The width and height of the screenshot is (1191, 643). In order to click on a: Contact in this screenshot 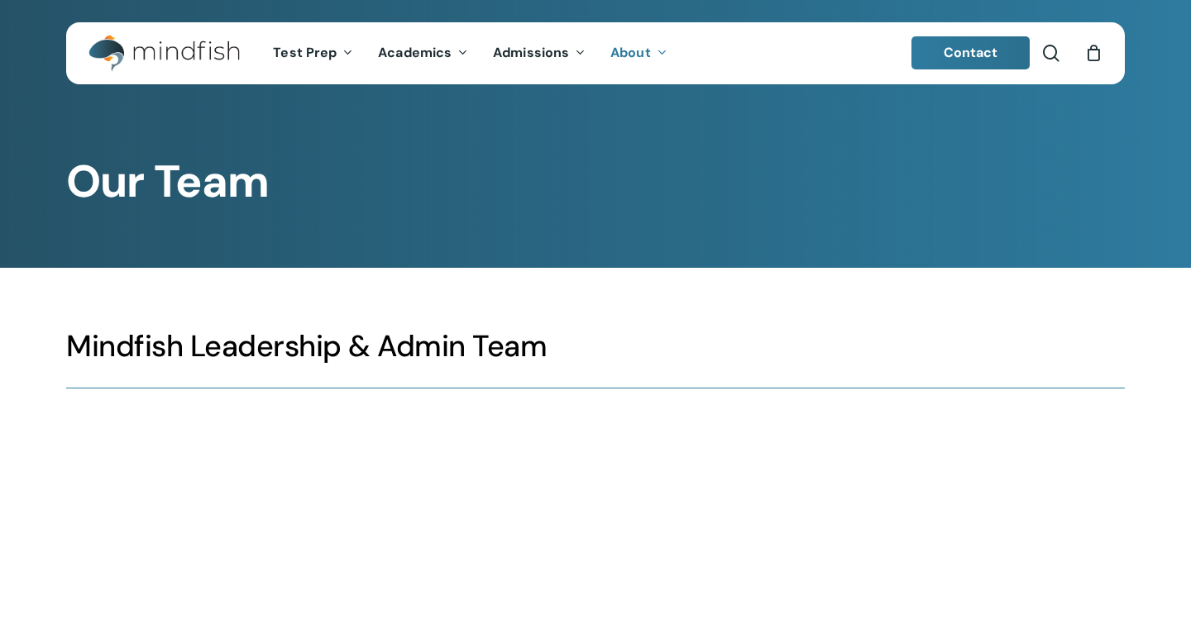, I will do `click(971, 53)`.